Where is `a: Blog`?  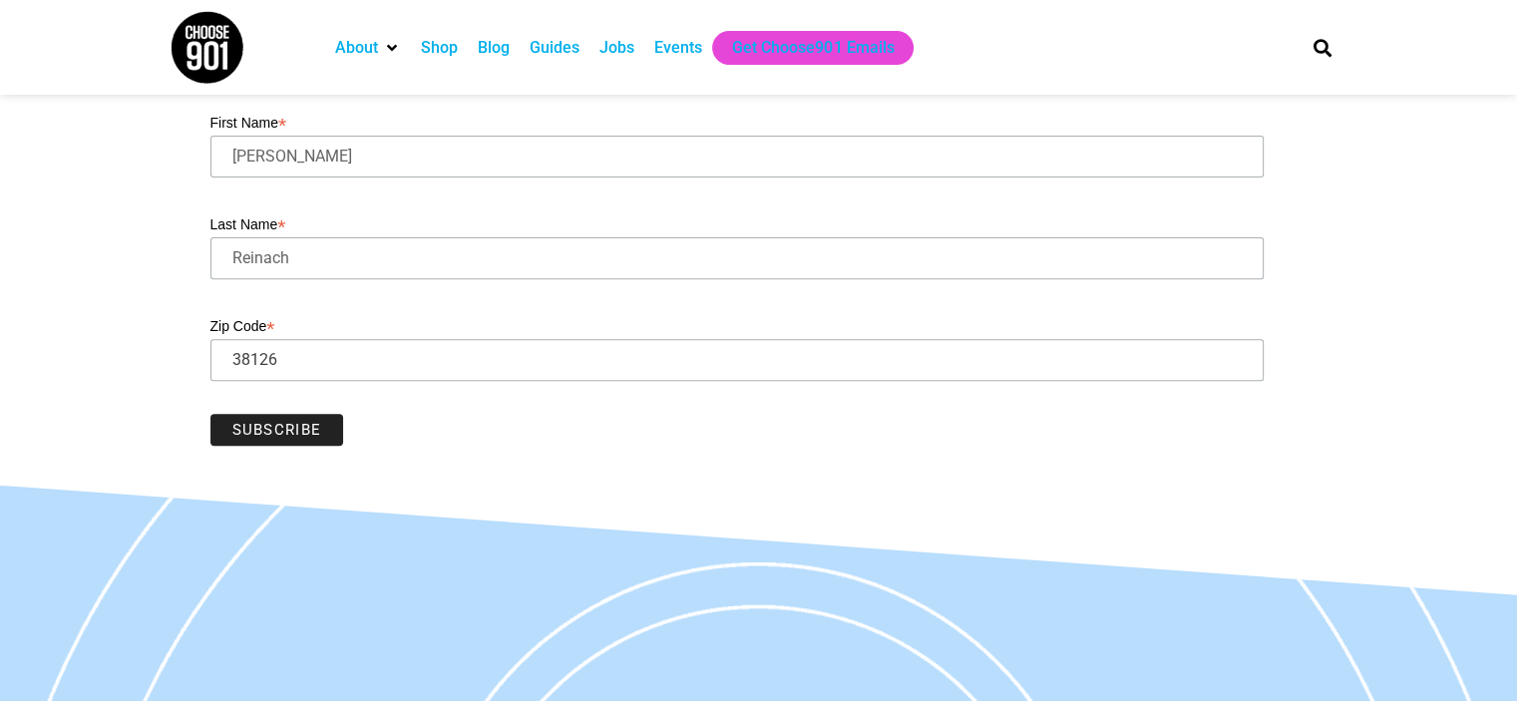 a: Blog is located at coordinates (494, 48).